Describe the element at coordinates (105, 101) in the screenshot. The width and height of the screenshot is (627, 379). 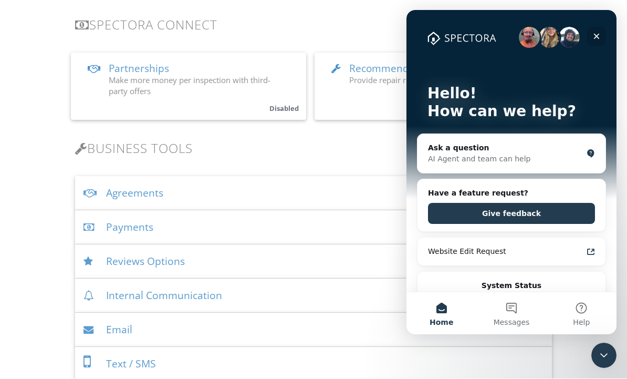
I see `p: How can we help?` at that location.